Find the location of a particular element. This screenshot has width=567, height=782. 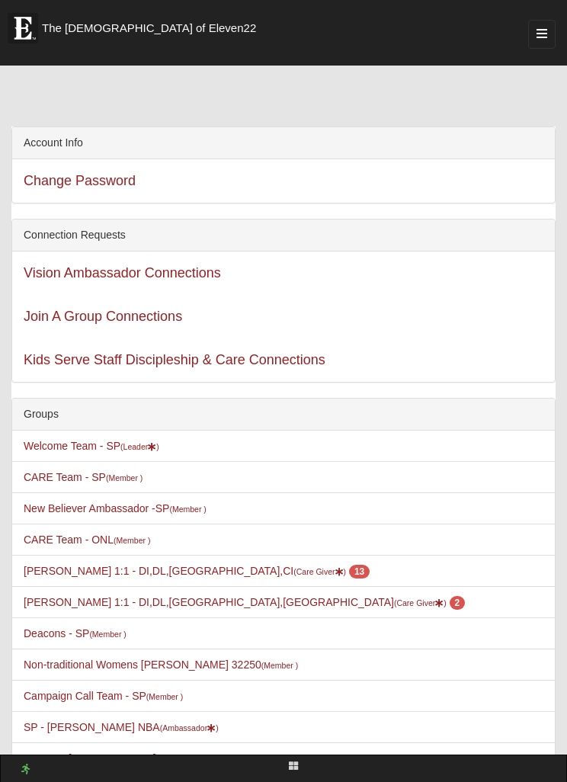

a: Web cache enabled is located at coordinates (25, 769).